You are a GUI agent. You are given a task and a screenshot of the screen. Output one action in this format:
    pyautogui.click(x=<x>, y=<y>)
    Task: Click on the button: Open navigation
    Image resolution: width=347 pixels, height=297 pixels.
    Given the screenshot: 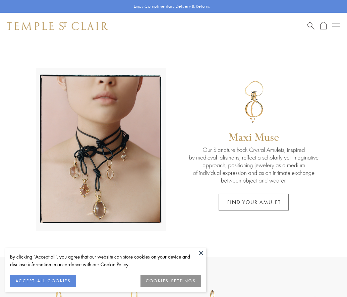 What is the action you would take?
    pyautogui.click(x=336, y=26)
    